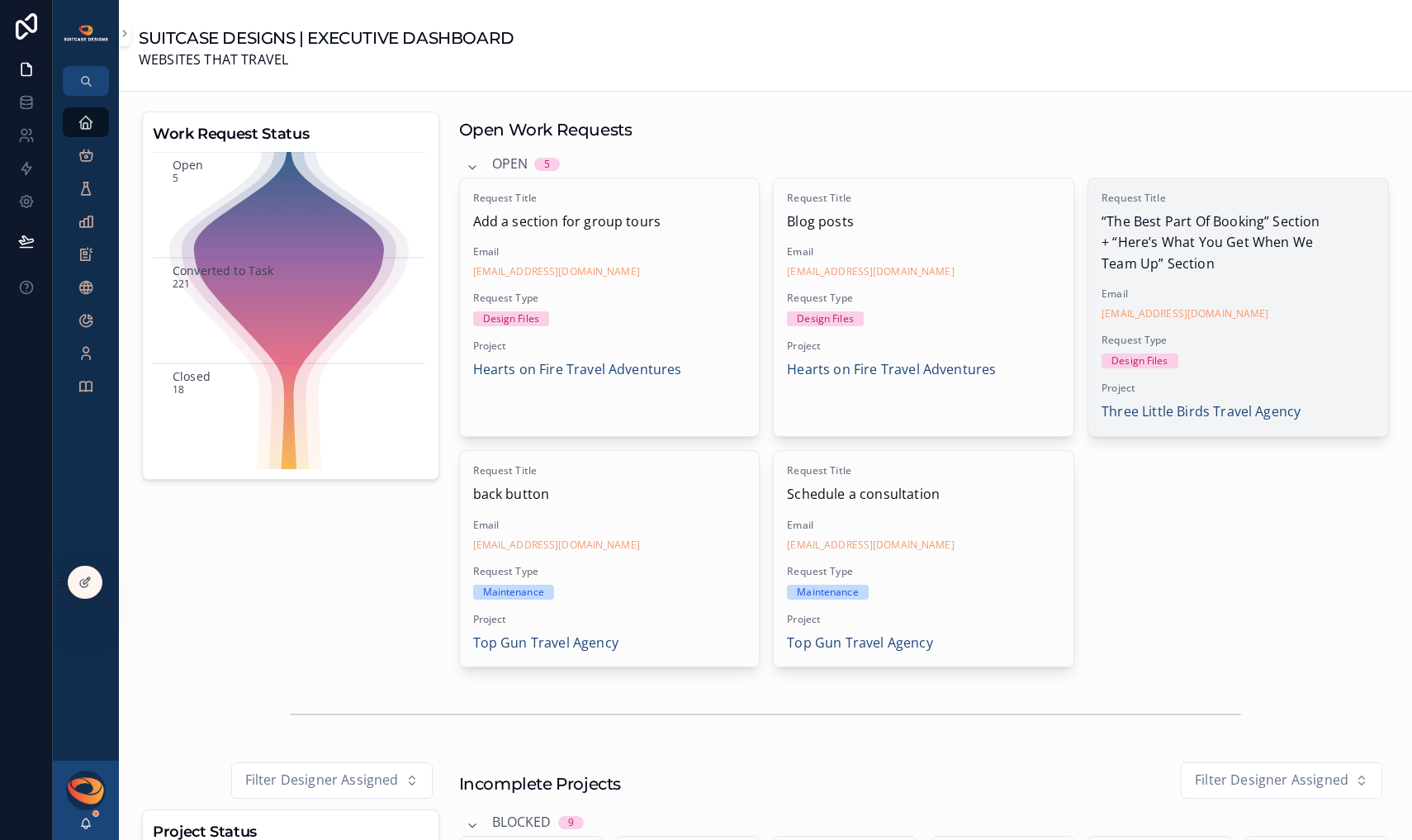 This screenshot has width=1412, height=840. What do you see at coordinates (326, 38) in the screenshot?
I see `h1: SUITCASE DESIGNS | EXECUTIVE DASHBOARD` at bounding box center [326, 38].